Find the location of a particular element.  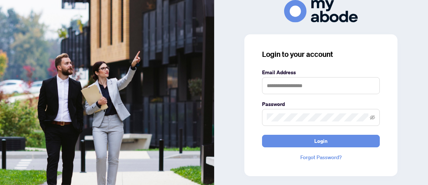

span: Login is located at coordinates (321, 141).